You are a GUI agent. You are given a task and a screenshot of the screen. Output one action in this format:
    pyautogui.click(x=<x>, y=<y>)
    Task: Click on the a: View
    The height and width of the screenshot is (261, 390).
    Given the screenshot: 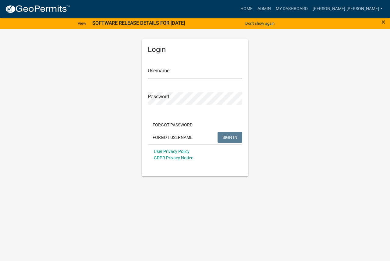 What is the action you would take?
    pyautogui.click(x=82, y=23)
    